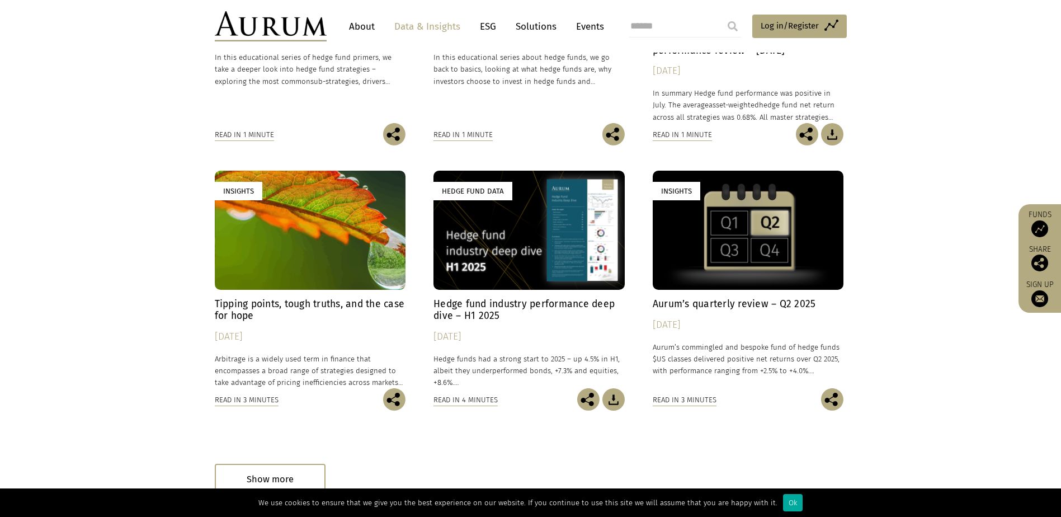 Image resolution: width=1061 pixels, height=517 pixels. I want to click on div: Ok, so click(792, 502).